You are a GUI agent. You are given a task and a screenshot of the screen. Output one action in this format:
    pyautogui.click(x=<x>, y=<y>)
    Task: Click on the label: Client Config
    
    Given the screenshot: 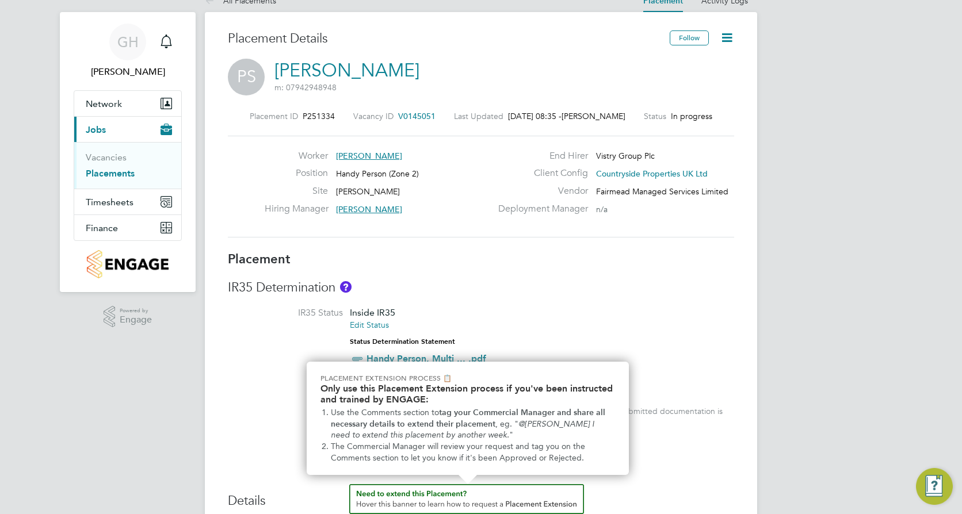 What is the action you would take?
    pyautogui.click(x=540, y=173)
    